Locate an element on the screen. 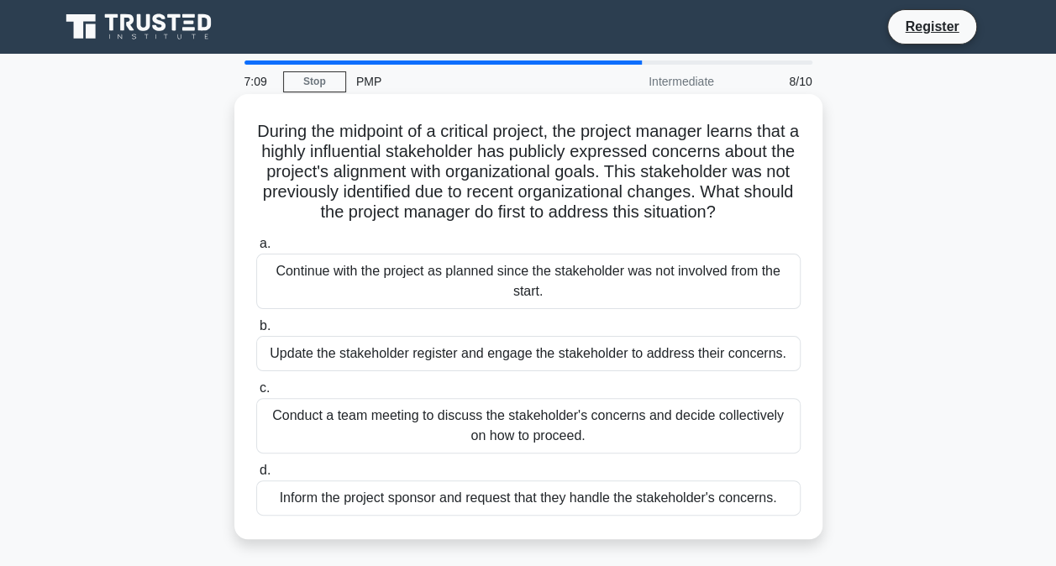  div: Inform the project sponsor and request that they handle the stakeholder's concerns. is located at coordinates (528, 498).